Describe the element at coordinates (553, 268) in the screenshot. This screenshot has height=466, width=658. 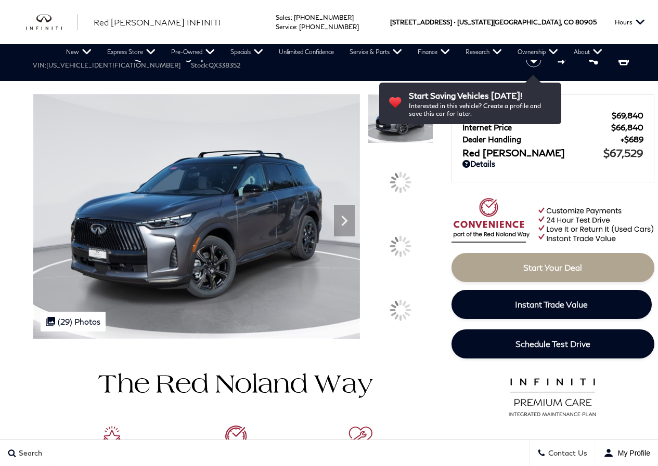
I see `a: Start Your Deal` at that location.